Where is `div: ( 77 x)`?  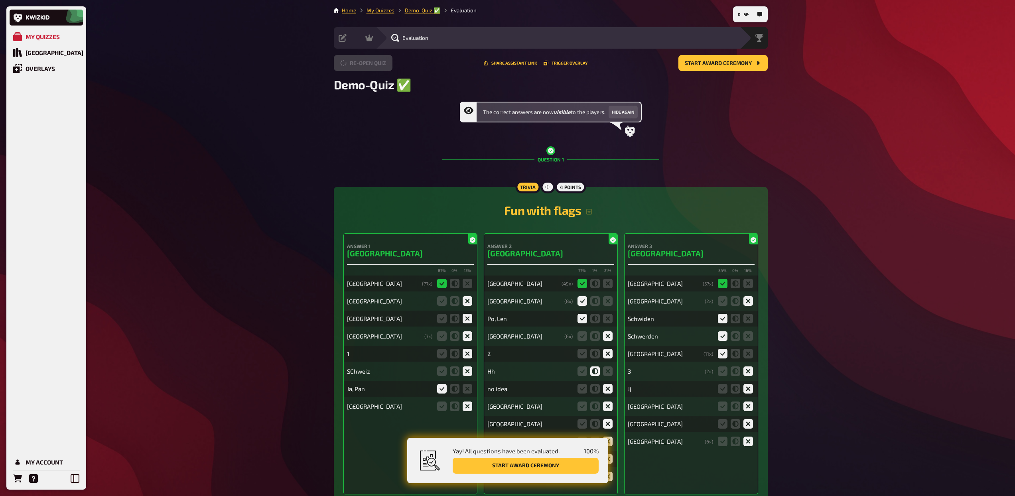 div: ( 77 x) is located at coordinates (427, 284).